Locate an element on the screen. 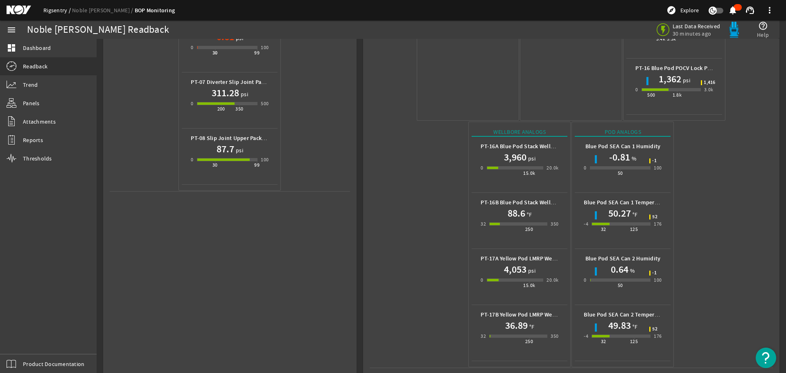 The image size is (786, 373). b: PT-07 Diverter Slip Joint Packer Hydraulic Pressure is located at coordinates (256, 82).